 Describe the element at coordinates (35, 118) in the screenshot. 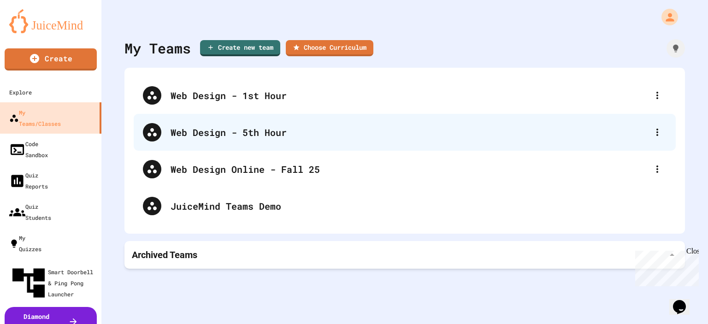

I see `div: My Teams/Classes` at that location.